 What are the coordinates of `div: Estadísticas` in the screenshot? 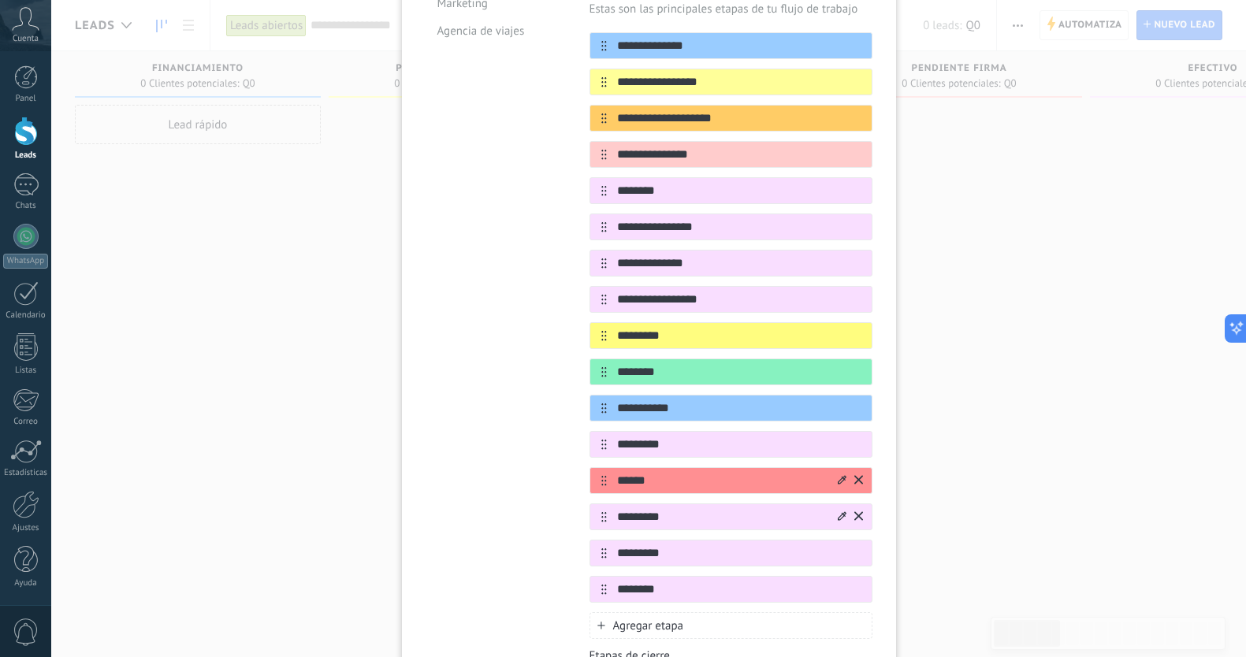 It's located at (26, 473).